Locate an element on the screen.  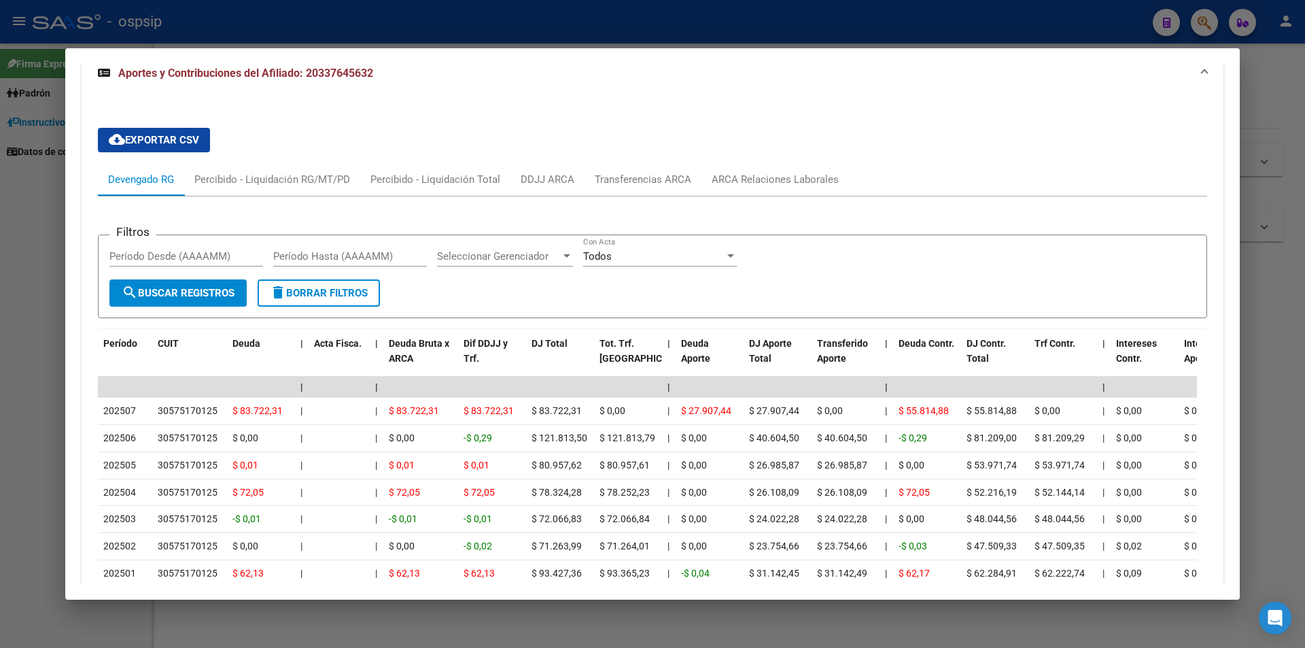
span: $ 80.957,61 is located at coordinates (625, 465).